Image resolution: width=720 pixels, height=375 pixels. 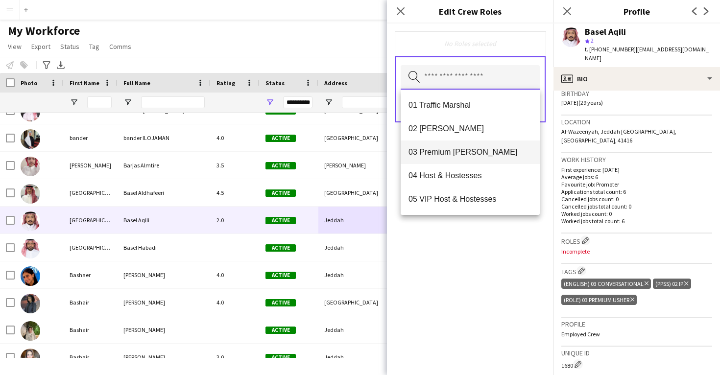 What do you see at coordinates (672, 284) in the screenshot?
I see `div: (PPSS) 02 IP` at bounding box center [672, 284].